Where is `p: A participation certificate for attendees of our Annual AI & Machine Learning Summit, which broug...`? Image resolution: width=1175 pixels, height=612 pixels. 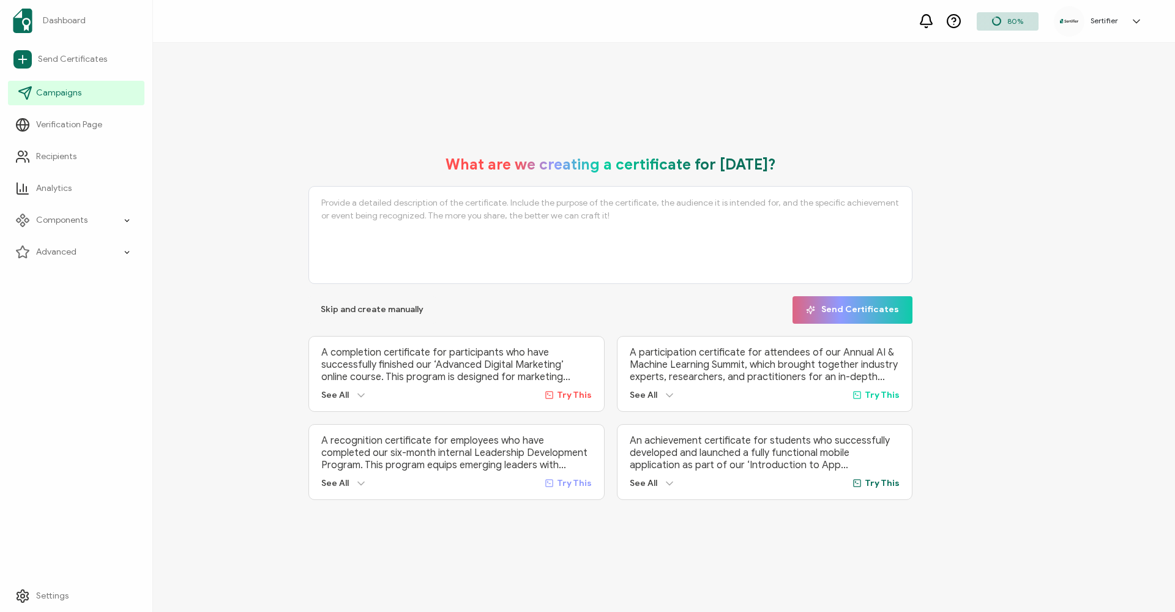 p: A participation certificate for attendees of our Annual AI & Machine Learning Summit, which broug... is located at coordinates (765, 365).